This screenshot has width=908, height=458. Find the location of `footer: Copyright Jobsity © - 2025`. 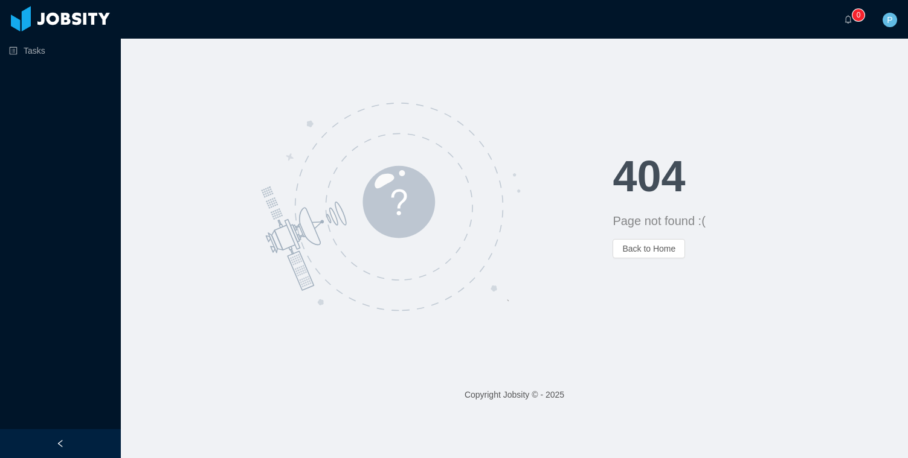

footer: Copyright Jobsity © - 2025 is located at coordinates (514, 395).